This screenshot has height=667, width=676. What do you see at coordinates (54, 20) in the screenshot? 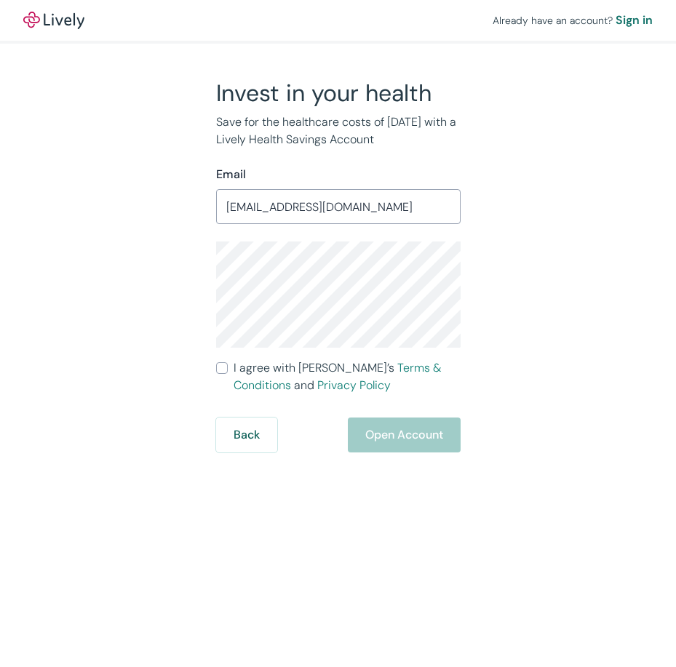
I see `a: LivelyLively` at bounding box center [54, 20].